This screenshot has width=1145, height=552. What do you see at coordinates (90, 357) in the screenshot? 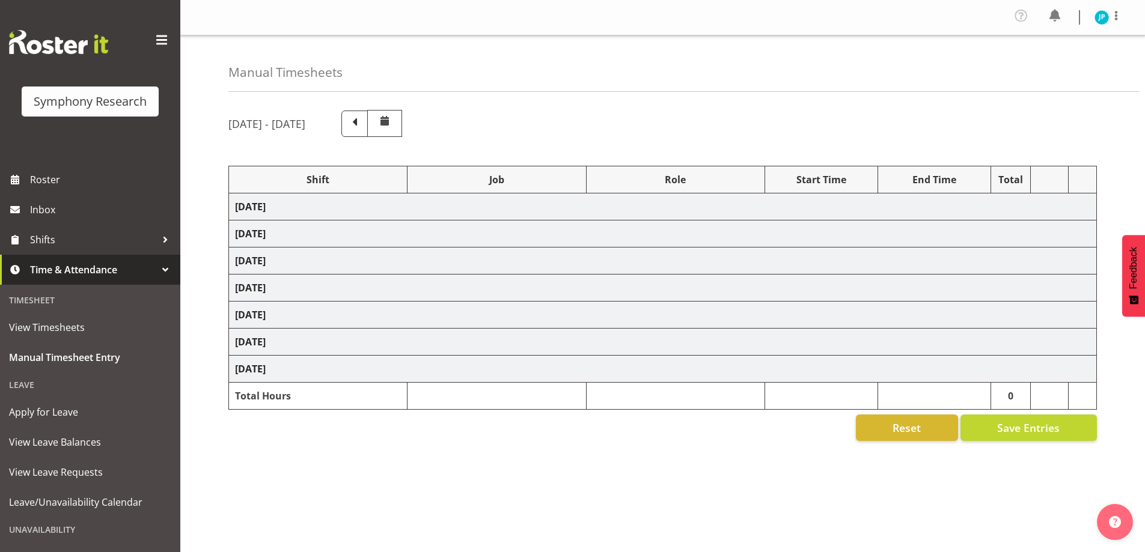
I see `span: Manual Timesheet Entry` at bounding box center [90, 357].